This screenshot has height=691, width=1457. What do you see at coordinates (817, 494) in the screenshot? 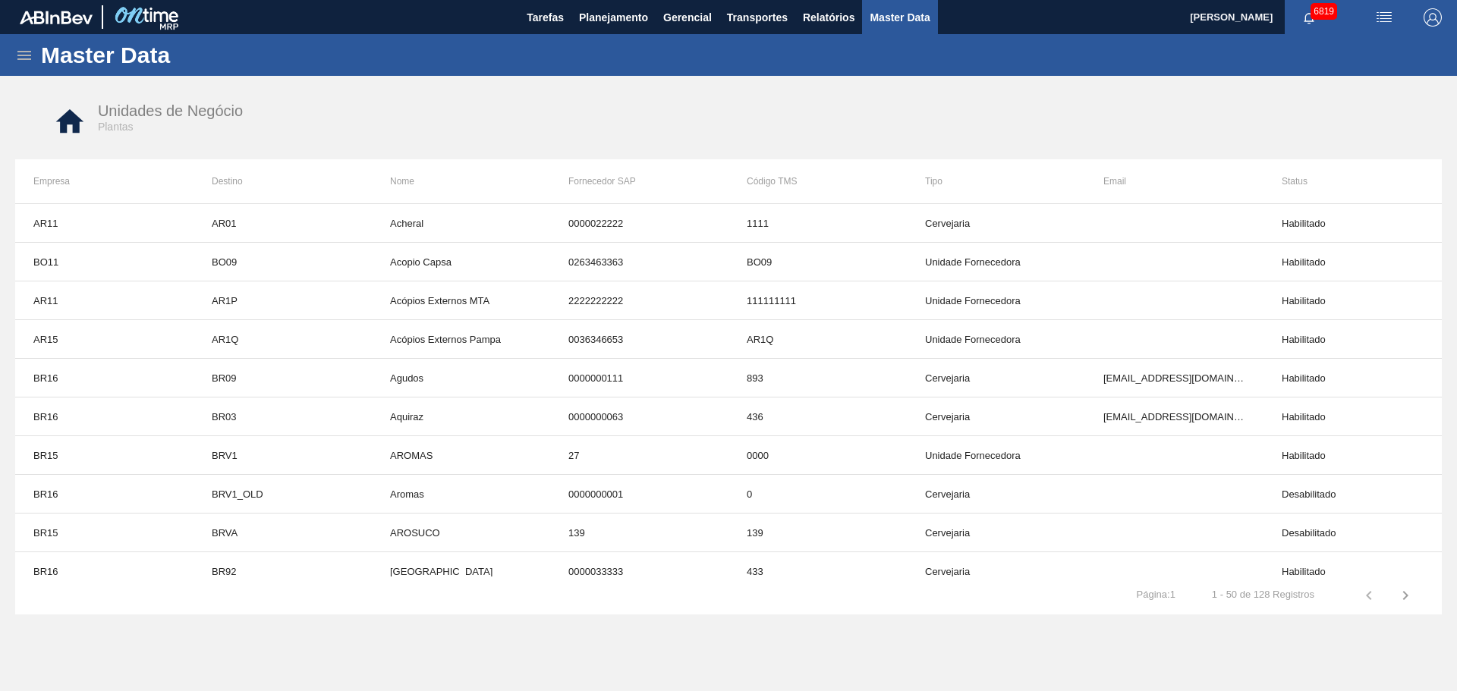
I see `td: 0` at bounding box center [817, 494].